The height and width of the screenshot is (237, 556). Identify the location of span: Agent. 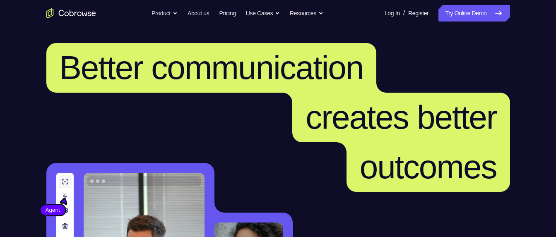
(53, 210).